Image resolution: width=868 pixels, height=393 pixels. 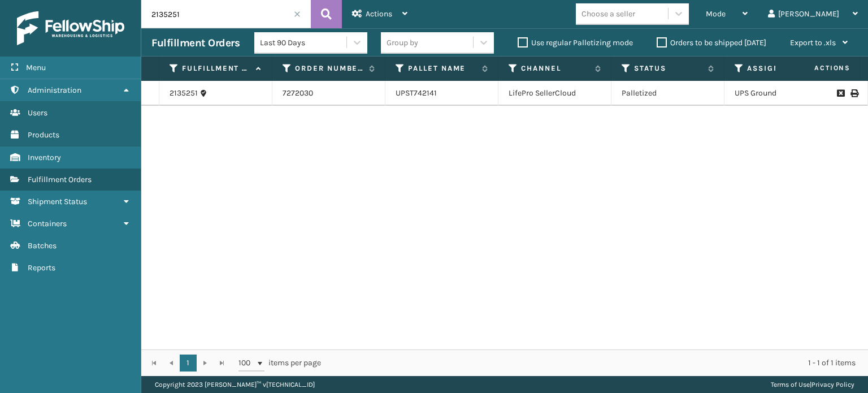 What do you see at coordinates (36, 67) in the screenshot?
I see `span: Menu` at bounding box center [36, 67].